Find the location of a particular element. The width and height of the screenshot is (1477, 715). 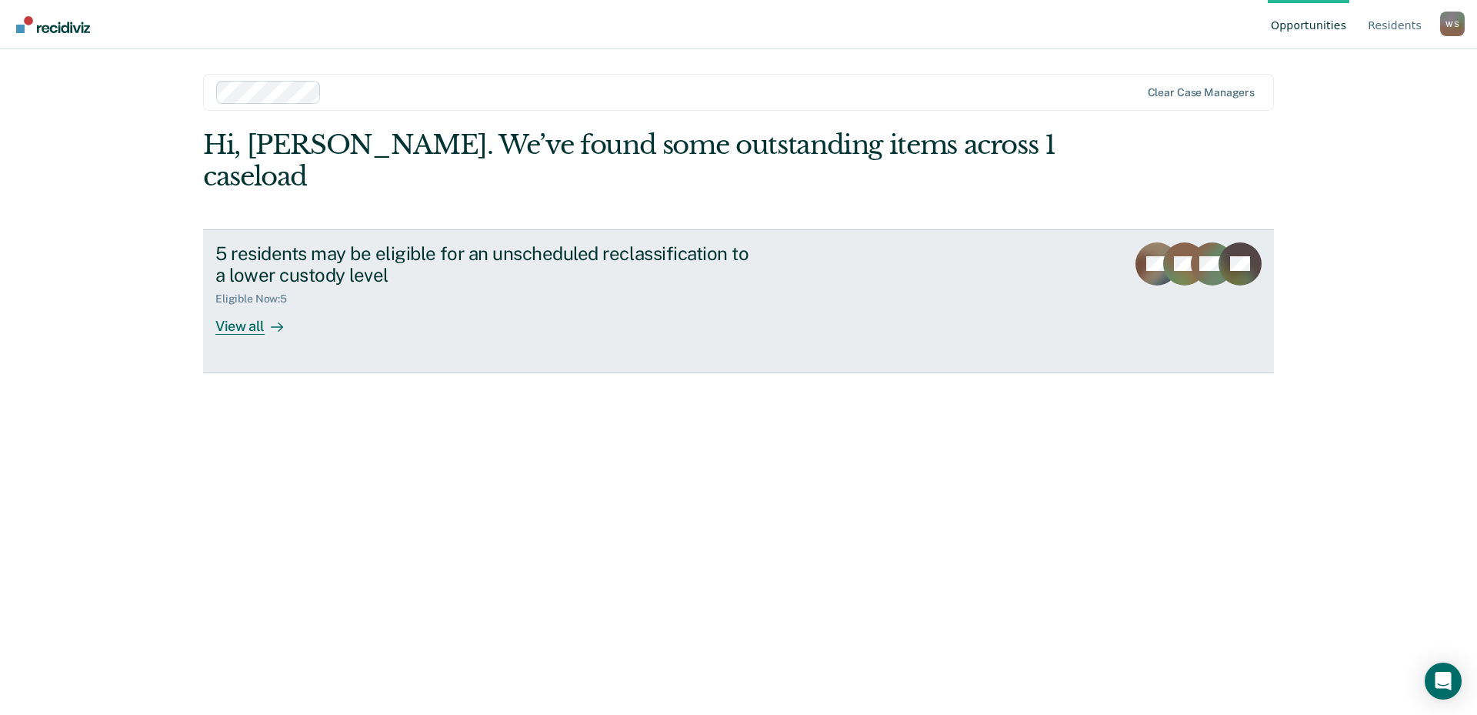

div: W S is located at coordinates (1453, 24).